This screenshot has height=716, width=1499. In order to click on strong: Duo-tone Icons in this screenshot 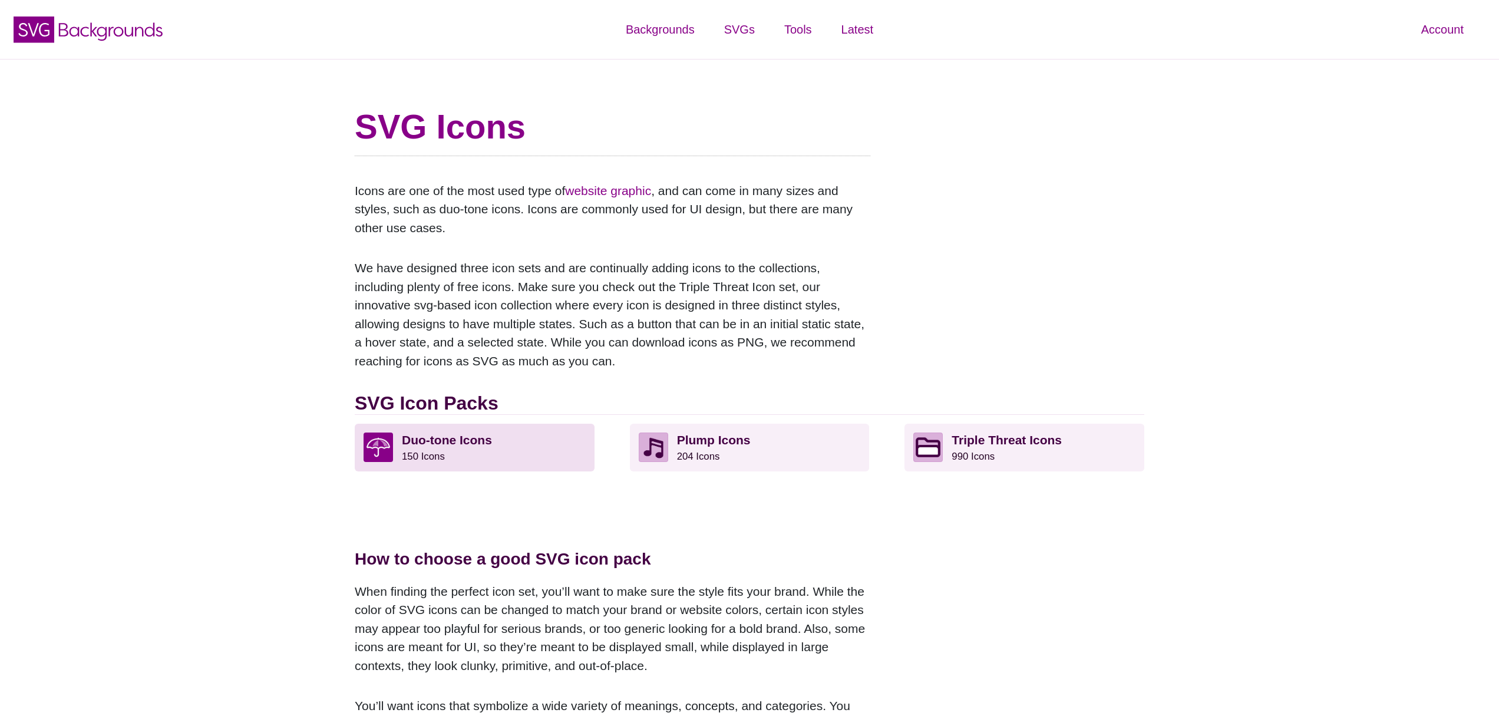, I will do `click(447, 440)`.